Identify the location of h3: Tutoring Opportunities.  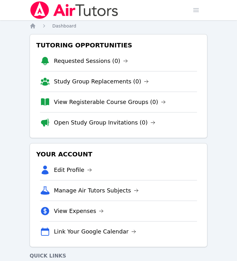
(119, 45).